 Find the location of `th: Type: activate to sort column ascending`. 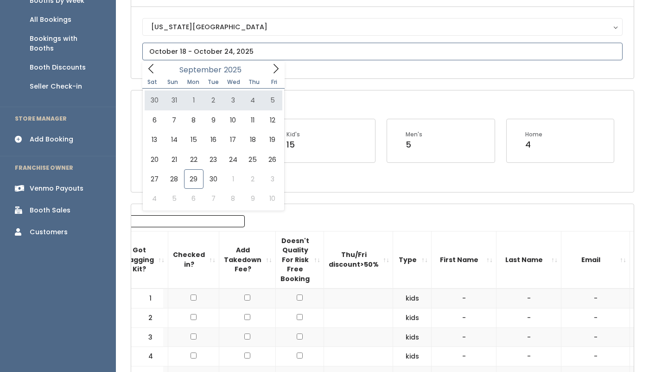

th: Type: activate to sort column ascending is located at coordinates (412, 260).